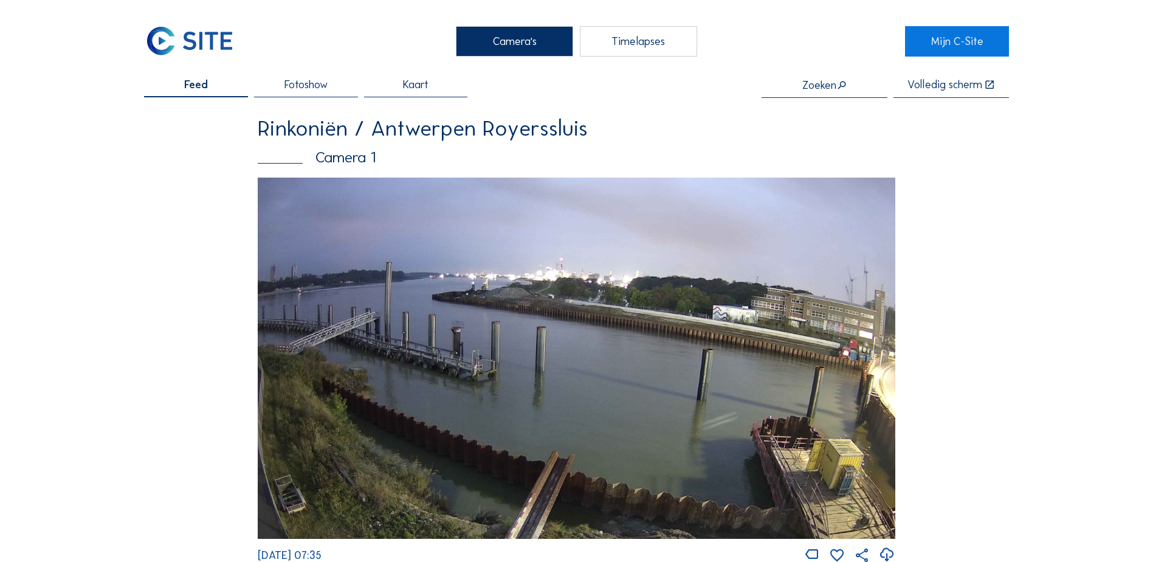 Image resolution: width=1153 pixels, height=562 pixels. Describe the element at coordinates (196, 85) in the screenshot. I see `span: Feed` at that location.